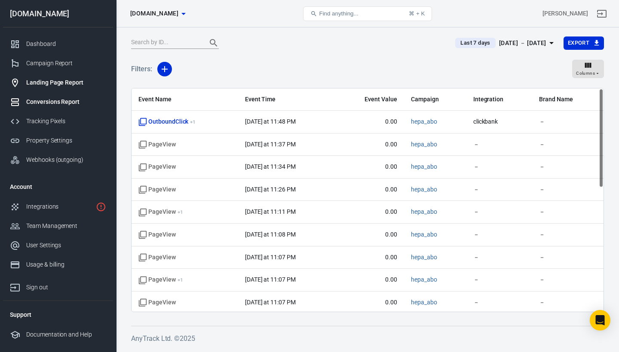 The image size is (619, 352). I want to click on li: Support, so click(58, 315).